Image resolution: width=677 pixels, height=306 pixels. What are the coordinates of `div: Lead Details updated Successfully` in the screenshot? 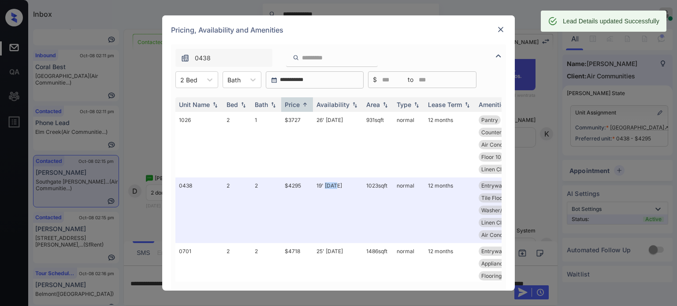 It's located at (610, 21).